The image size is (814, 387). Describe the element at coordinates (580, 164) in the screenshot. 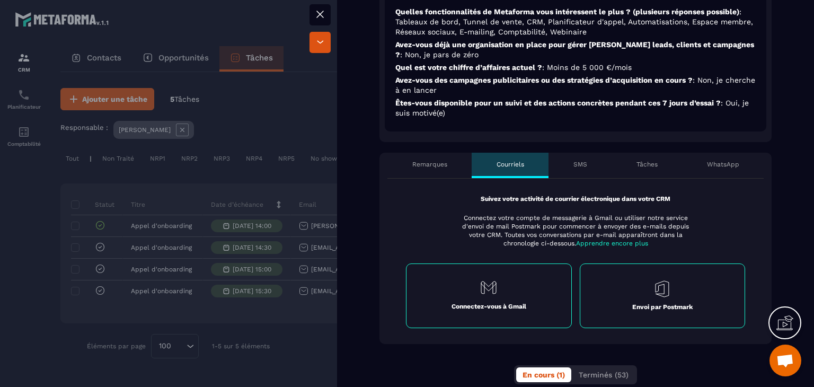

I see `p: SMS` at that location.